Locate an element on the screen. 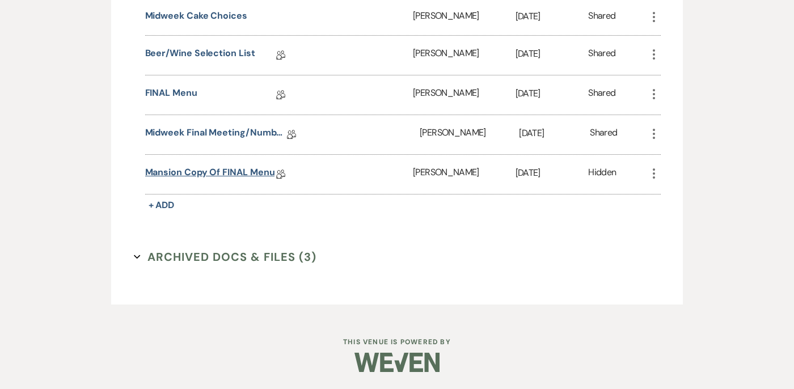 The width and height of the screenshot is (794, 389). img: Weven Logo is located at coordinates (397, 362).